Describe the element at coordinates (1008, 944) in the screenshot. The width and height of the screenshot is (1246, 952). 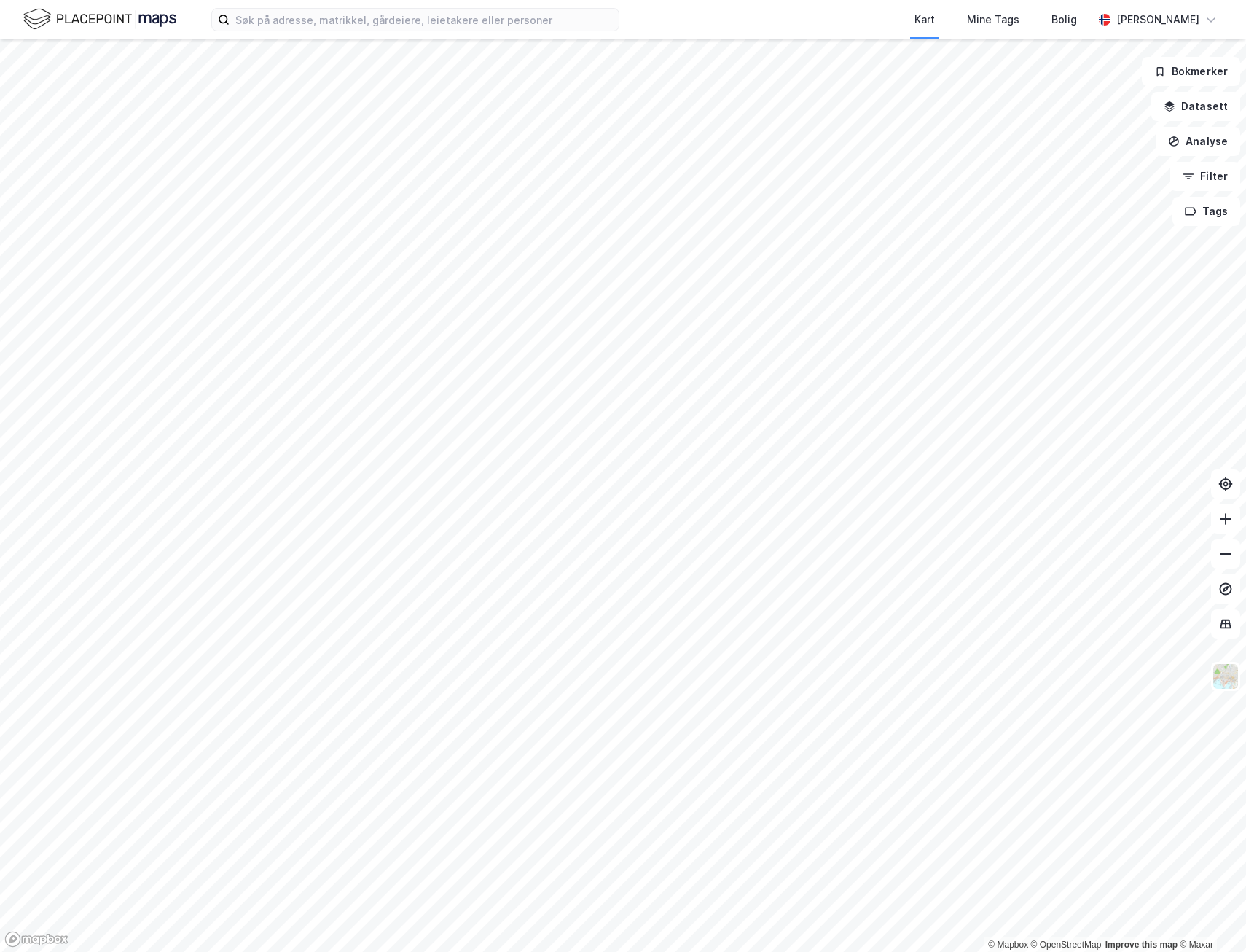
I see `a: Mapbox` at that location.